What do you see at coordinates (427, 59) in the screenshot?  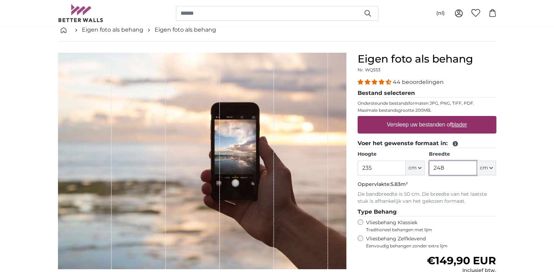 I see `h1: Eigen foto als behang` at bounding box center [427, 59].